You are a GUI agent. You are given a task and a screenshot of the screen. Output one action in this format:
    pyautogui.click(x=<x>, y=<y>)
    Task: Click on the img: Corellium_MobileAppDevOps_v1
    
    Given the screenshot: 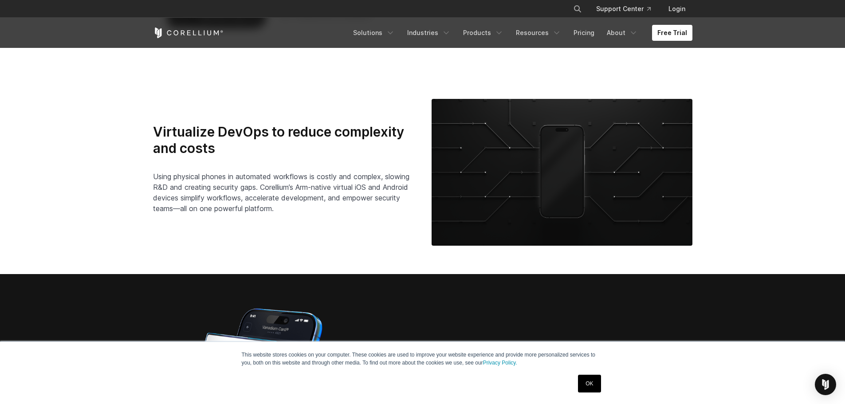 What is the action you would take?
    pyautogui.click(x=562, y=172)
    